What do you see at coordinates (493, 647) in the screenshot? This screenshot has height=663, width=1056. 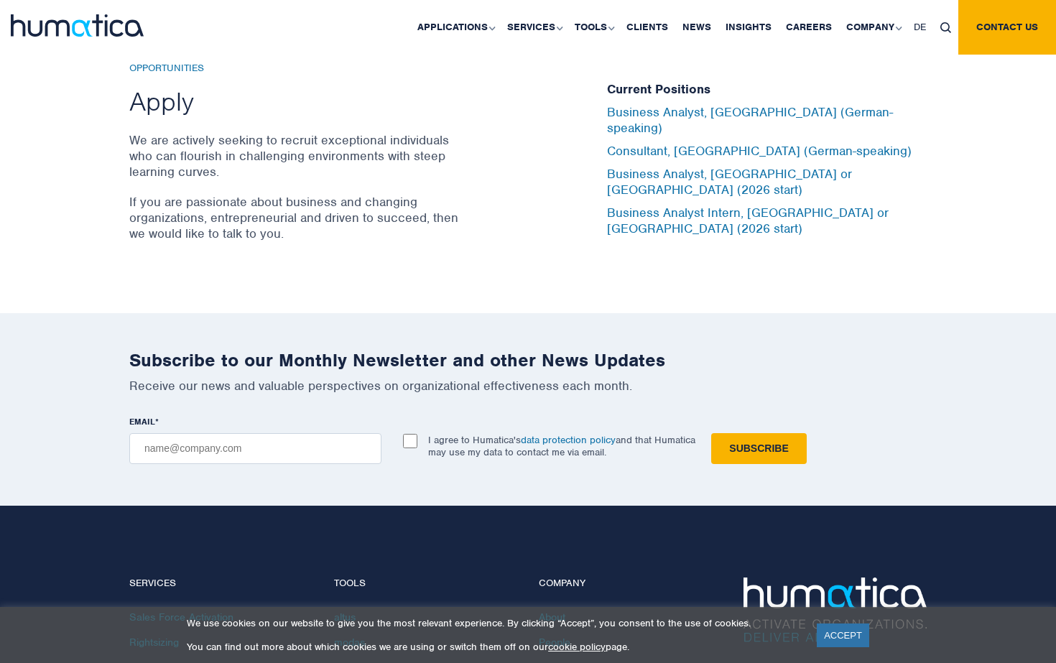 I see `p: You can find out more about which cookies we are using or switch them off on our page.` at bounding box center [493, 647].